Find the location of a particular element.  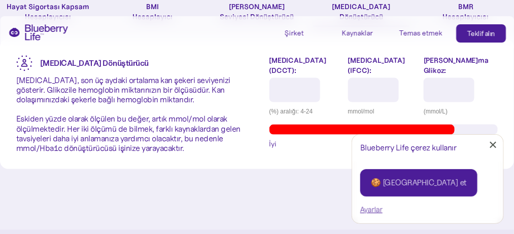

font: Kaynaklar is located at coordinates (357, 33).